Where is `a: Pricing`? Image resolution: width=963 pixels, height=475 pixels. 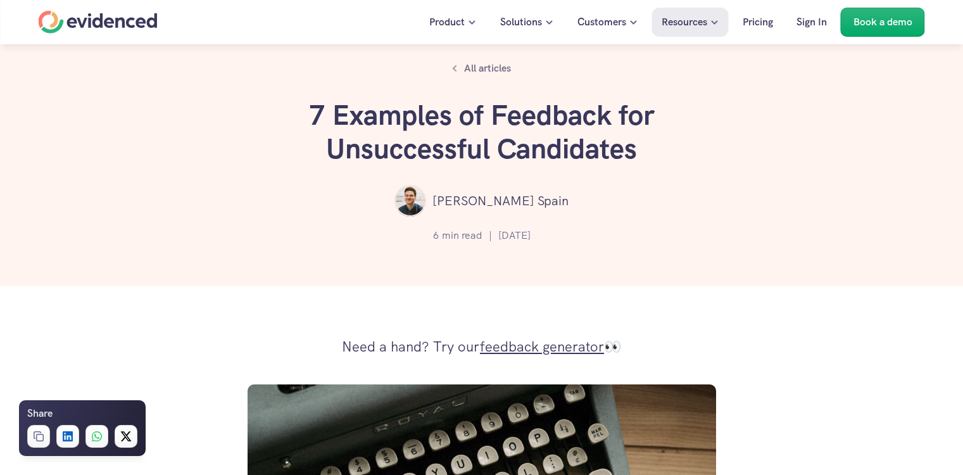 a: Pricing is located at coordinates (758, 22).